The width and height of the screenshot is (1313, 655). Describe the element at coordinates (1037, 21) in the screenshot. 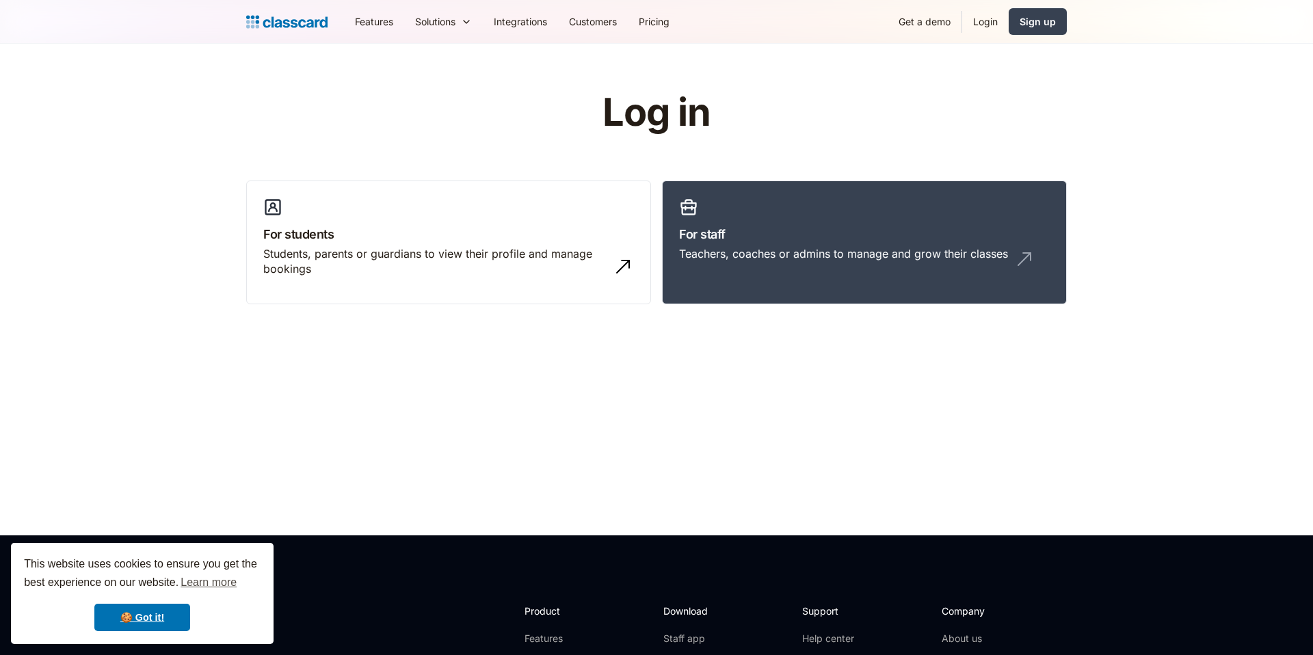

I see `div: Sign up` at that location.